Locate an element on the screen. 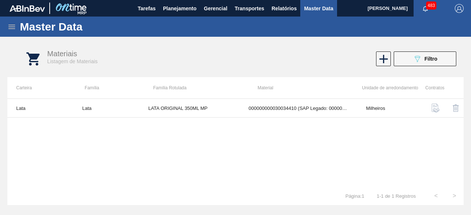 The height and width of the screenshot is (215, 471). span: 1 - 1 de 1 Registros is located at coordinates (395, 196).